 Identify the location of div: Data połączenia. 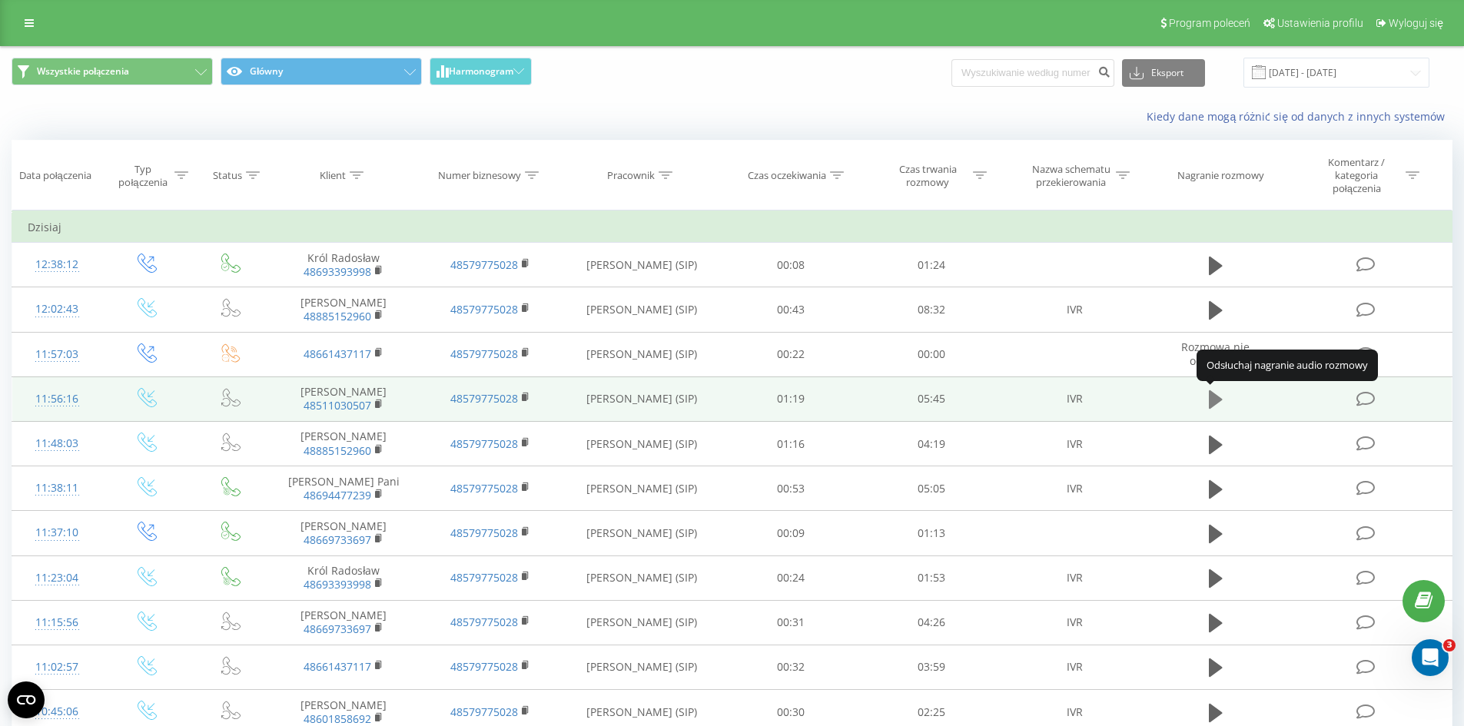
(55, 175).